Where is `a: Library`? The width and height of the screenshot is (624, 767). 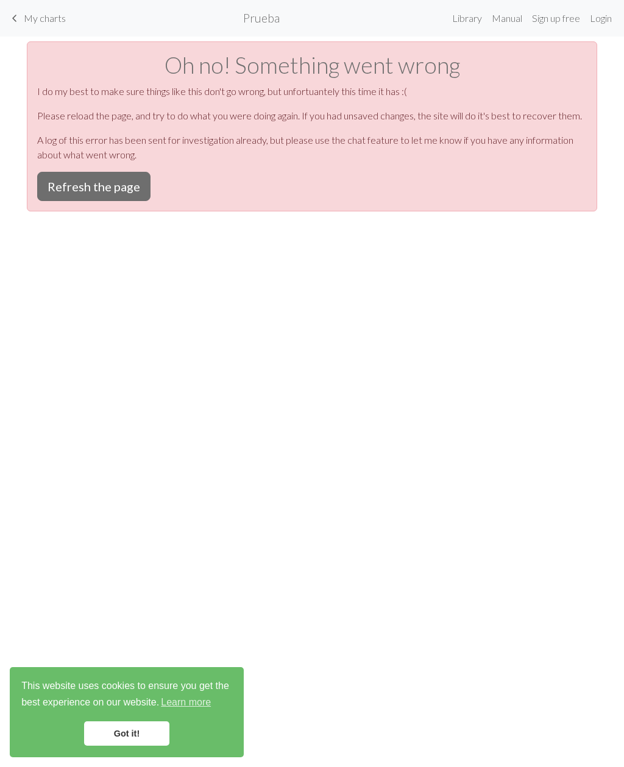
a: Library is located at coordinates (467, 18).